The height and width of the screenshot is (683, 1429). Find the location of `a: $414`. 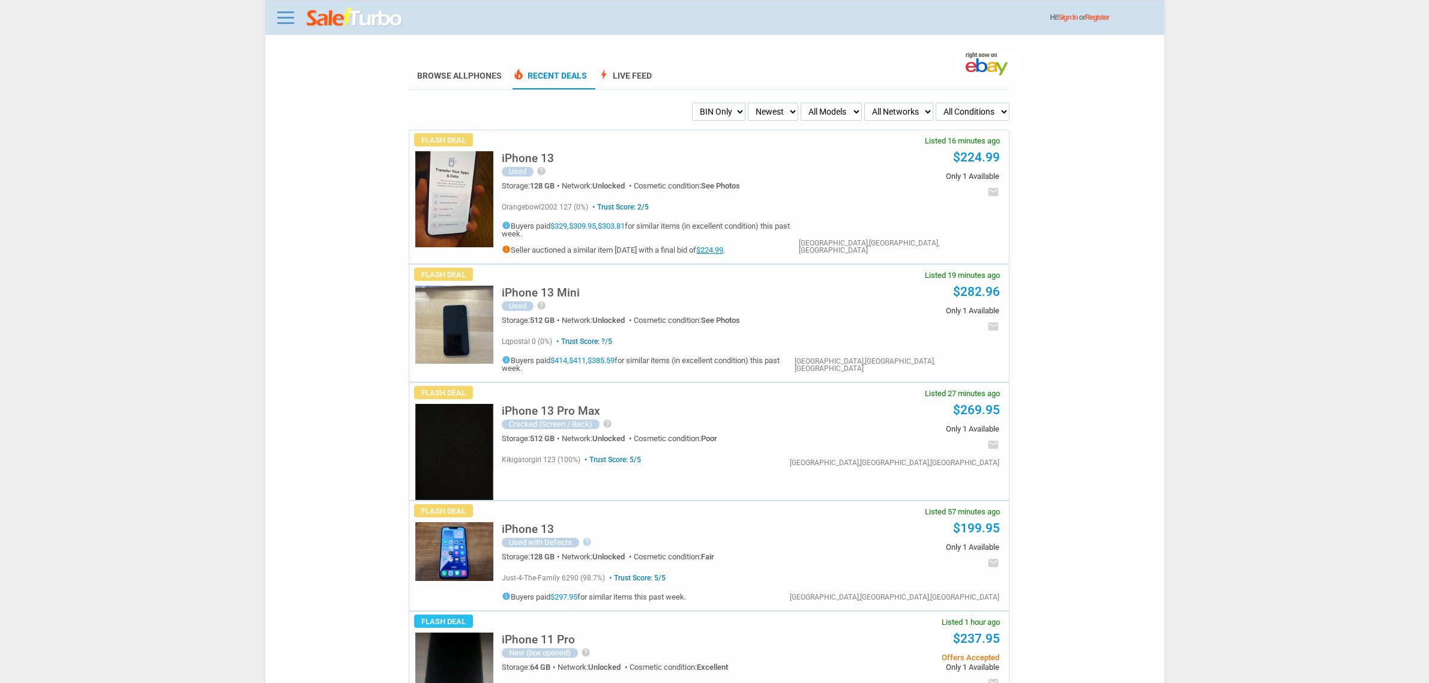

a: $414 is located at coordinates (559, 360).